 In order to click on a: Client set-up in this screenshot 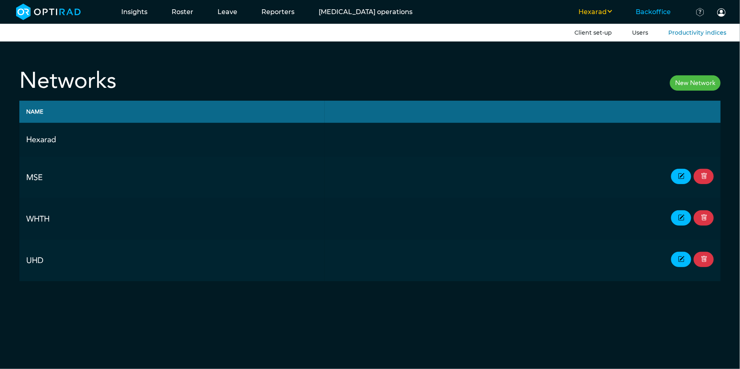, I will do `click(593, 33)`.